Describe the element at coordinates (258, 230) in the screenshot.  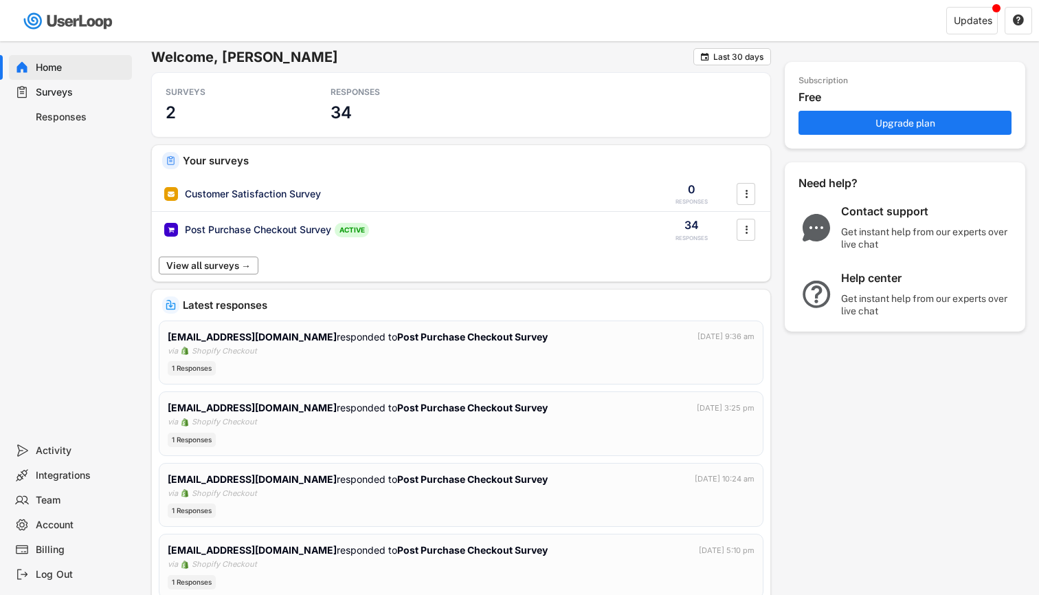
I see `div: Post Purchase Checkout Survey` at that location.